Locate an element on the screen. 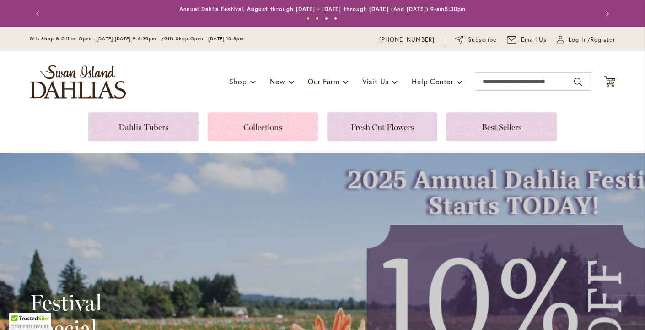 The image size is (645, 330). a: store logo is located at coordinates (78, 81).